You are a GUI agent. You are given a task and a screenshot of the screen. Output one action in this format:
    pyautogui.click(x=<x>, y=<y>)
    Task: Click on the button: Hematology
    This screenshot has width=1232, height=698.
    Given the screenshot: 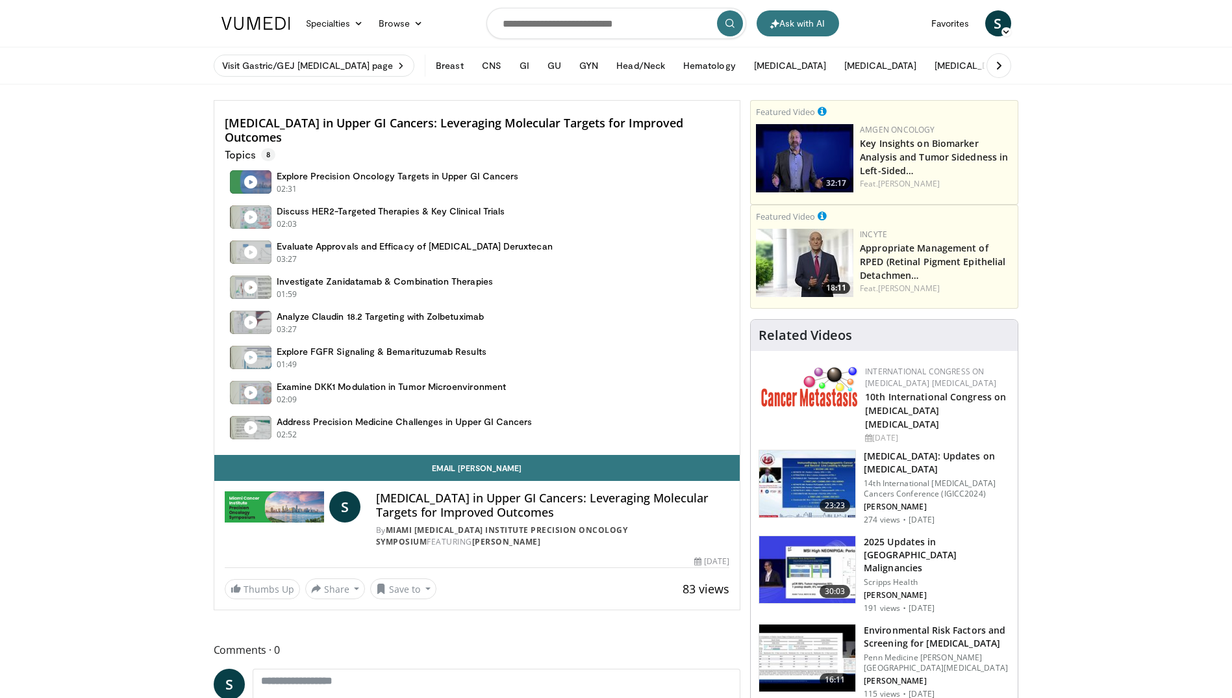 What is the action you would take?
    pyautogui.click(x=709, y=66)
    